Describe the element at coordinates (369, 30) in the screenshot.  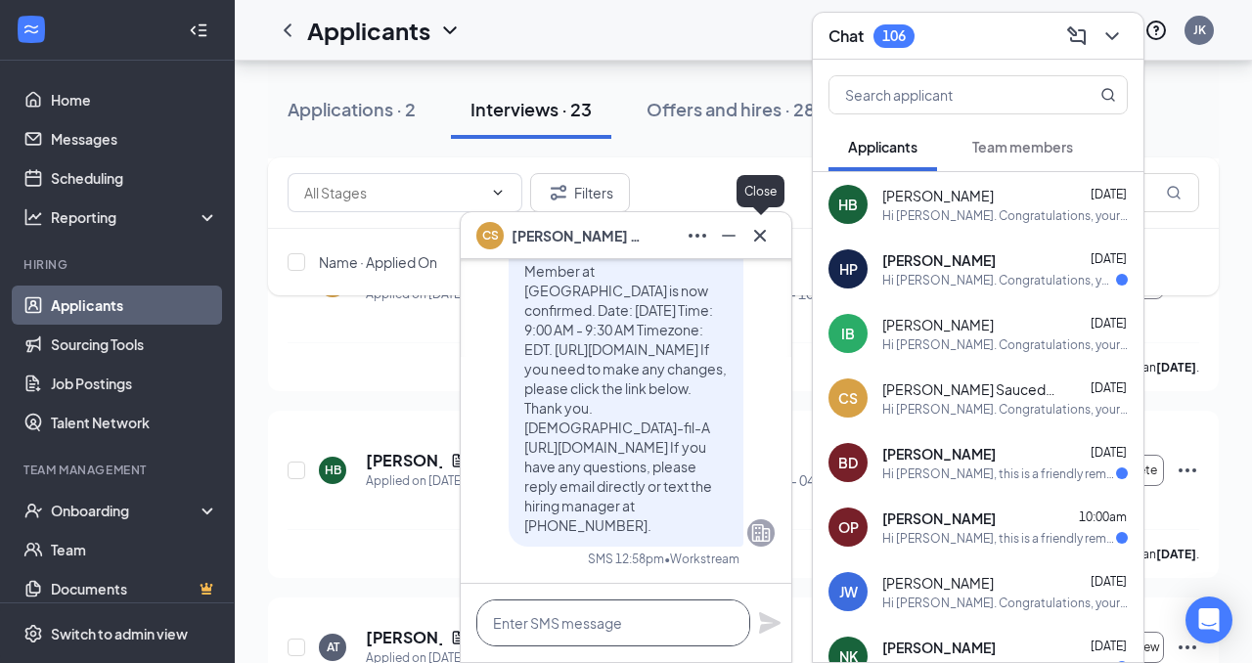
I see `h1: Applicants` at that location.